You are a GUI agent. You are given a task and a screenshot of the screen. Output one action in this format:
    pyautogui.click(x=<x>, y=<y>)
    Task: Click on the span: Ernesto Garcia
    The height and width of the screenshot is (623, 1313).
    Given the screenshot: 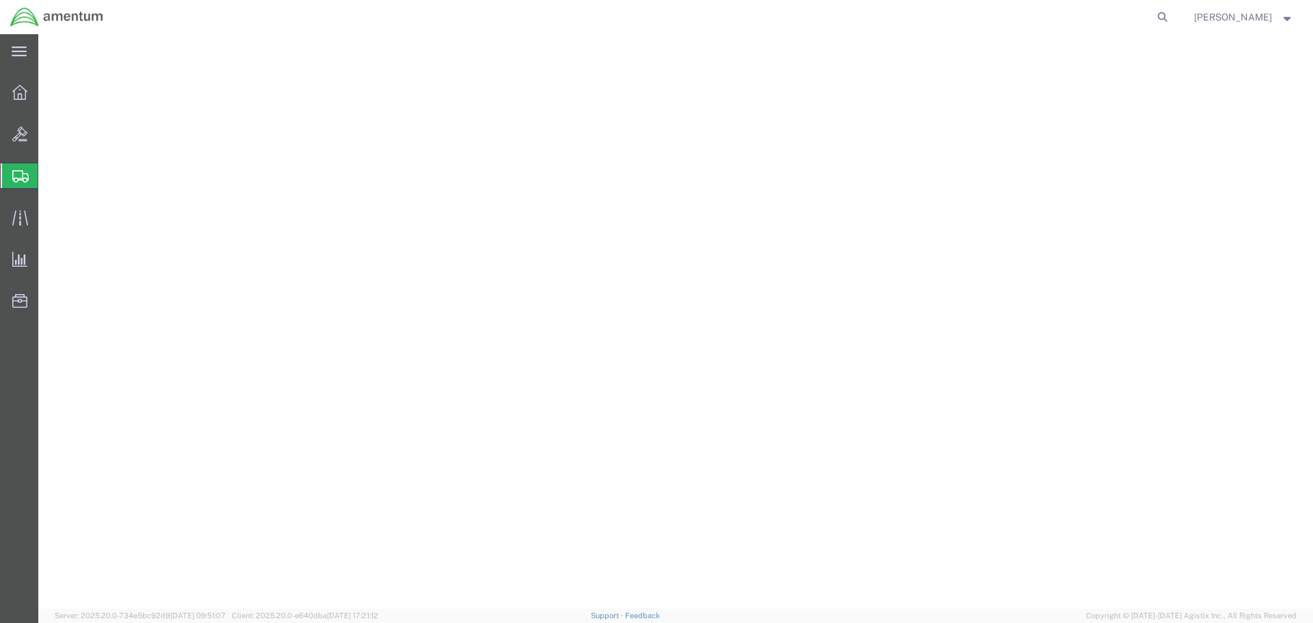 What is the action you would take?
    pyautogui.click(x=1233, y=17)
    